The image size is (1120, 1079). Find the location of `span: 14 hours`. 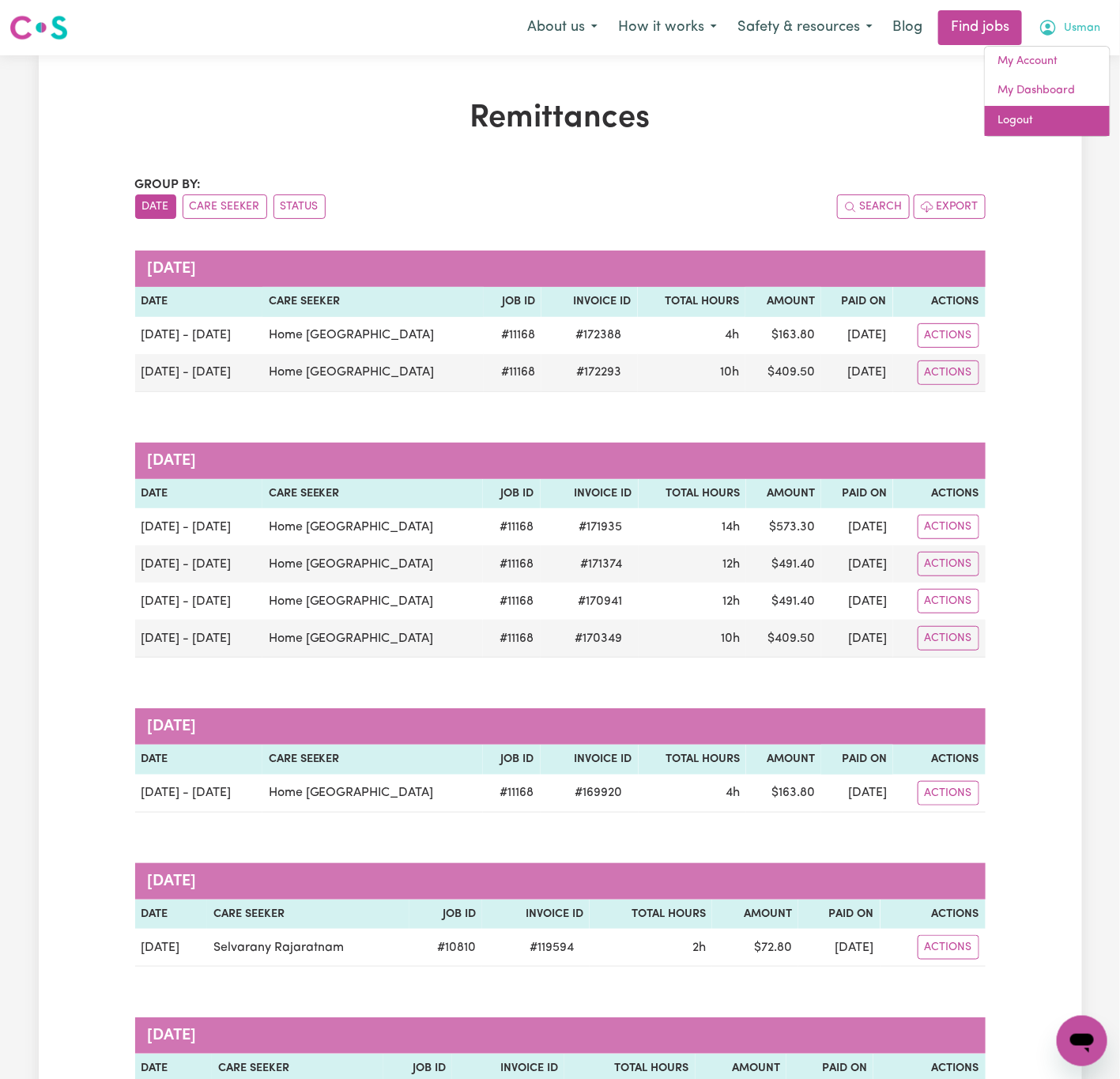

span: 14 hours is located at coordinates (730, 528).